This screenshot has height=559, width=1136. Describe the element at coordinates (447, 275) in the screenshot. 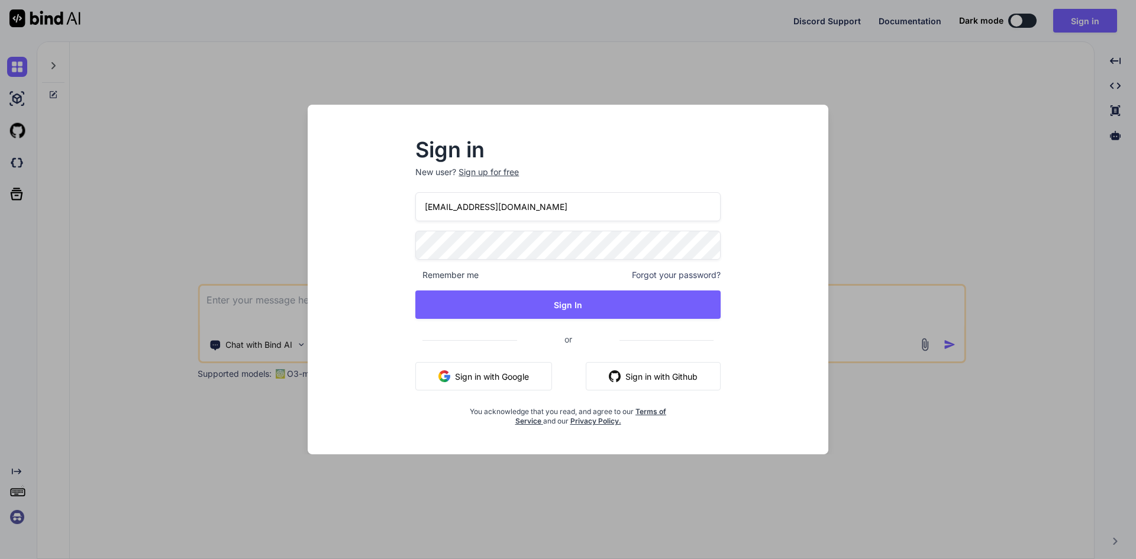

I see `span: Remember me` at that location.